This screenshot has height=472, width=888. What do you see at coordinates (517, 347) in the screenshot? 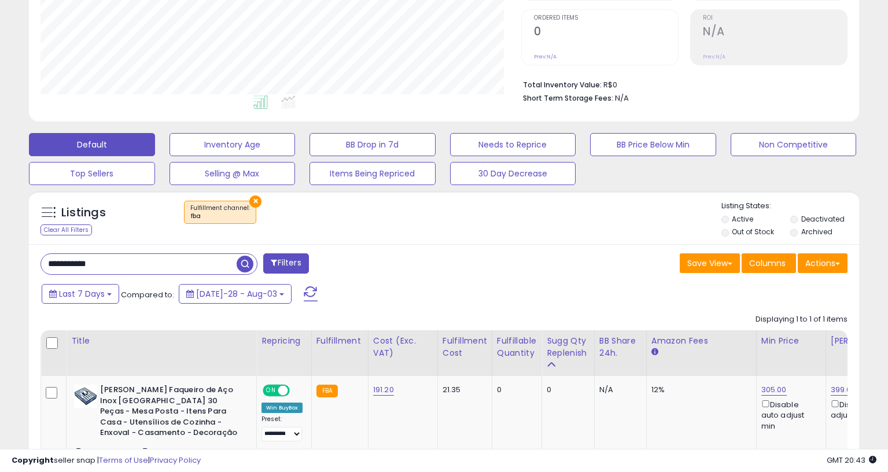
I see `div: Fulfillable Quantity` at bounding box center [517, 347].